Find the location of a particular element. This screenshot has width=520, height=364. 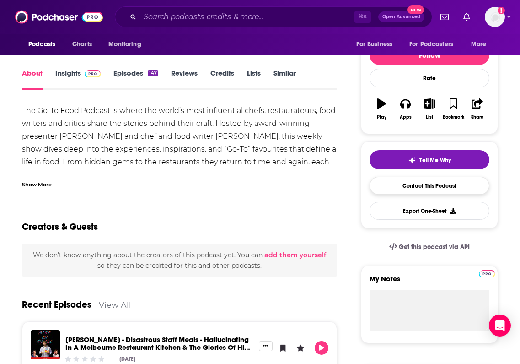

span: More is located at coordinates (479, 44).